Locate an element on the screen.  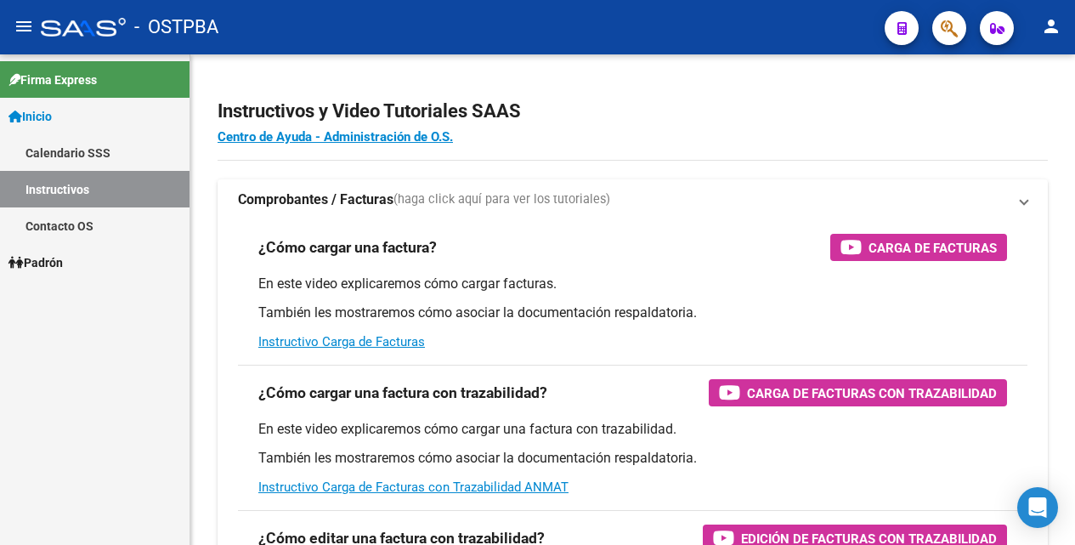
a: Centro de Ayuda - Administración de O.S. is located at coordinates (335, 137).